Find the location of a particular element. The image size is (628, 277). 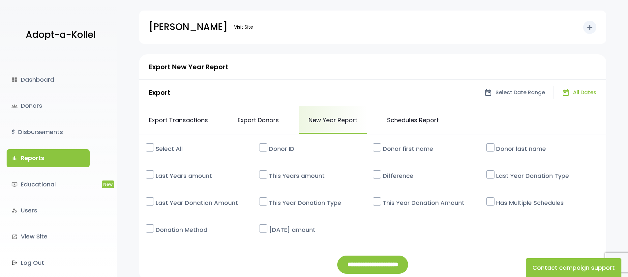

i: manage_accounts is located at coordinates (14, 210).